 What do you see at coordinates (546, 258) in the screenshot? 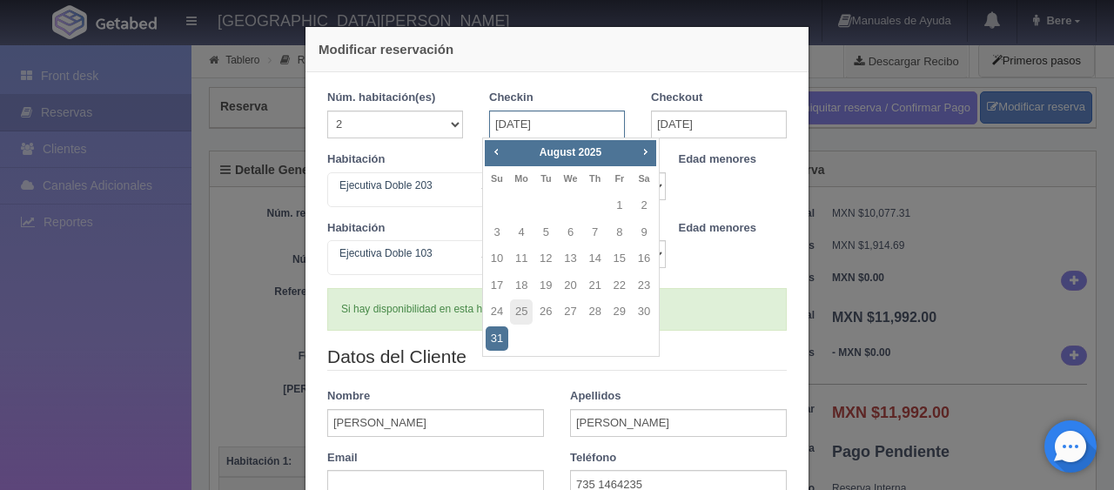
I see `a: 12` at bounding box center [546, 258].